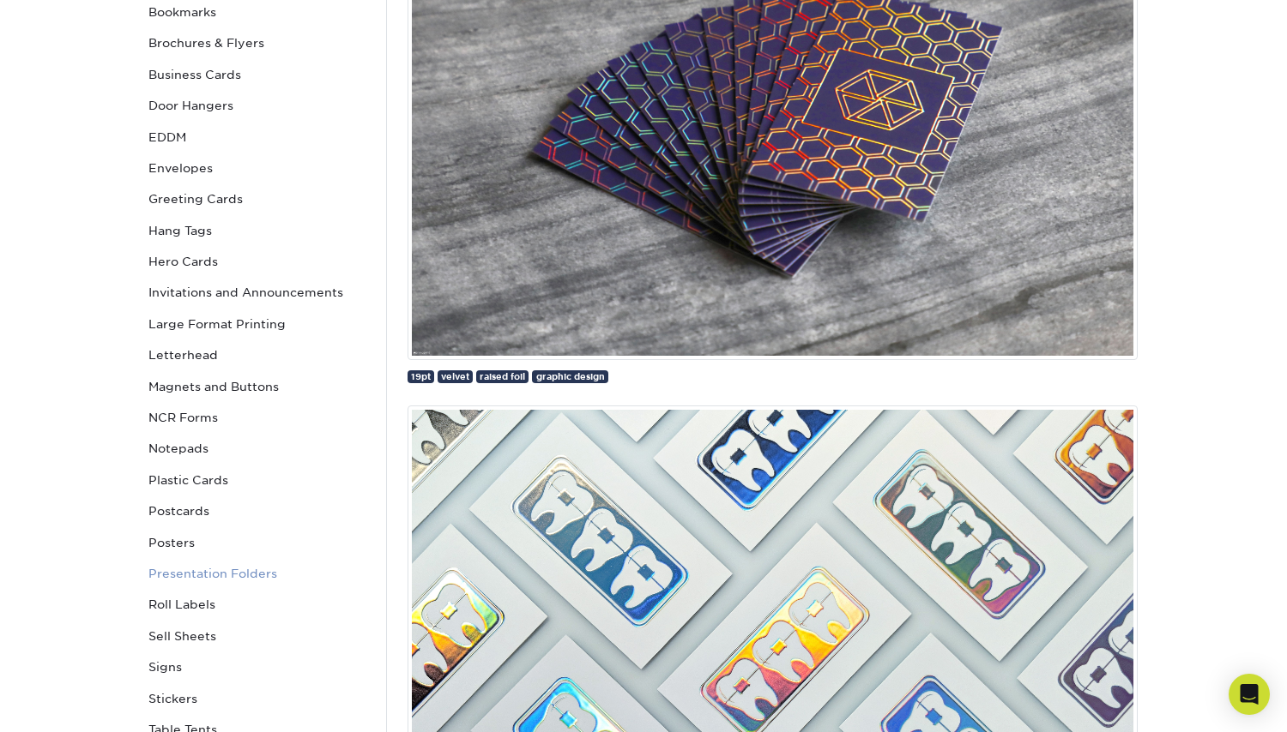  Describe the element at coordinates (257, 75) in the screenshot. I see `a: Business Cards` at that location.